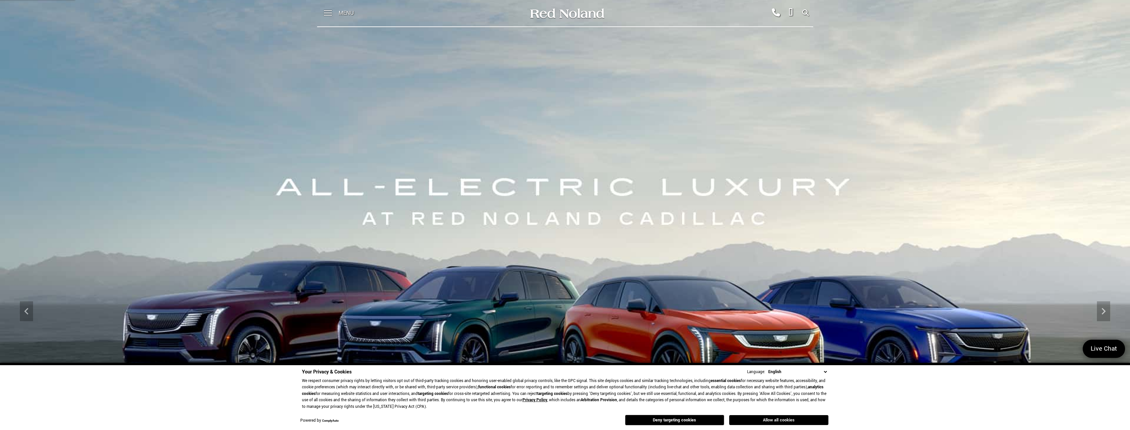  I want to click on div: Language:, so click(756, 372).